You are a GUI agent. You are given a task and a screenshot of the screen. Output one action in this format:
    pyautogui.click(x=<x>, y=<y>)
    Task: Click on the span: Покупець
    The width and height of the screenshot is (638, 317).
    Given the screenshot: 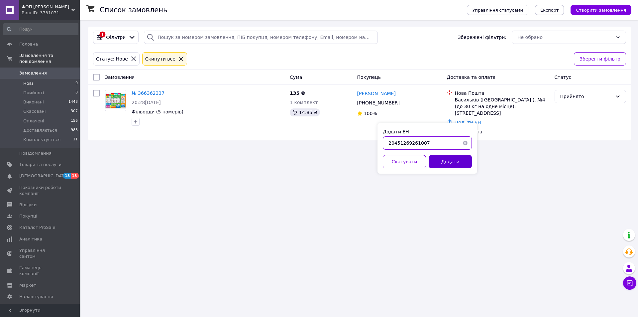 What is the action you would take?
    pyautogui.click(x=369, y=77)
    